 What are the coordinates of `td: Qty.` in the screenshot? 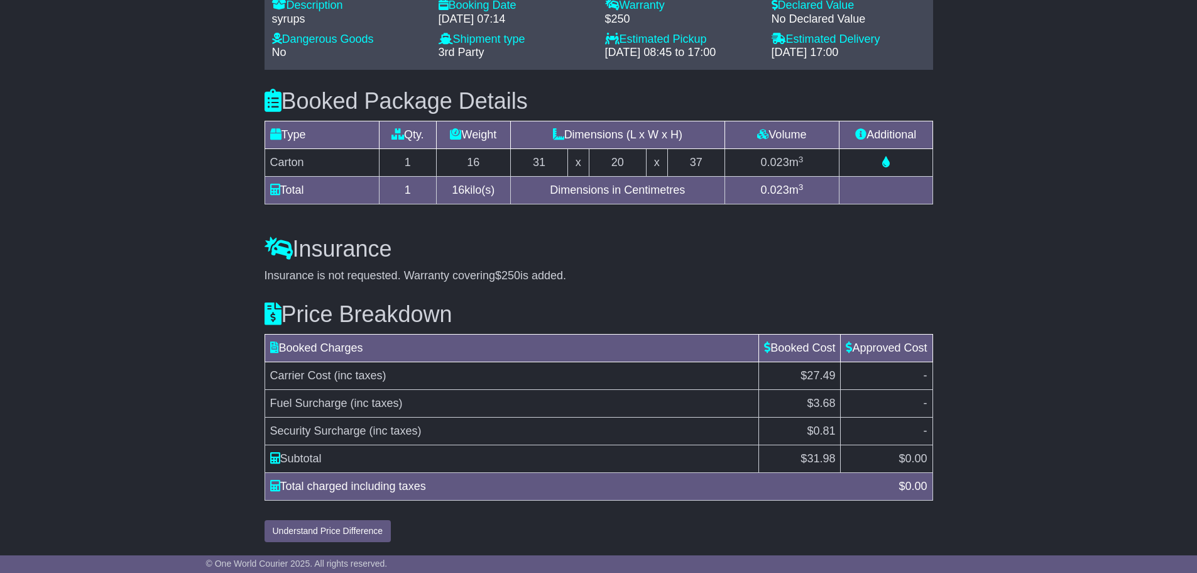 It's located at (407, 135).